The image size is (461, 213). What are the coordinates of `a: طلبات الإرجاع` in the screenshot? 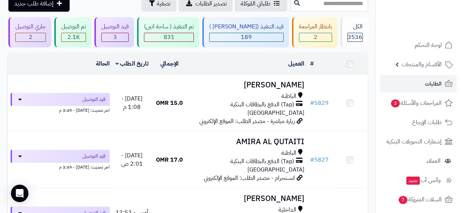 It's located at (418, 122).